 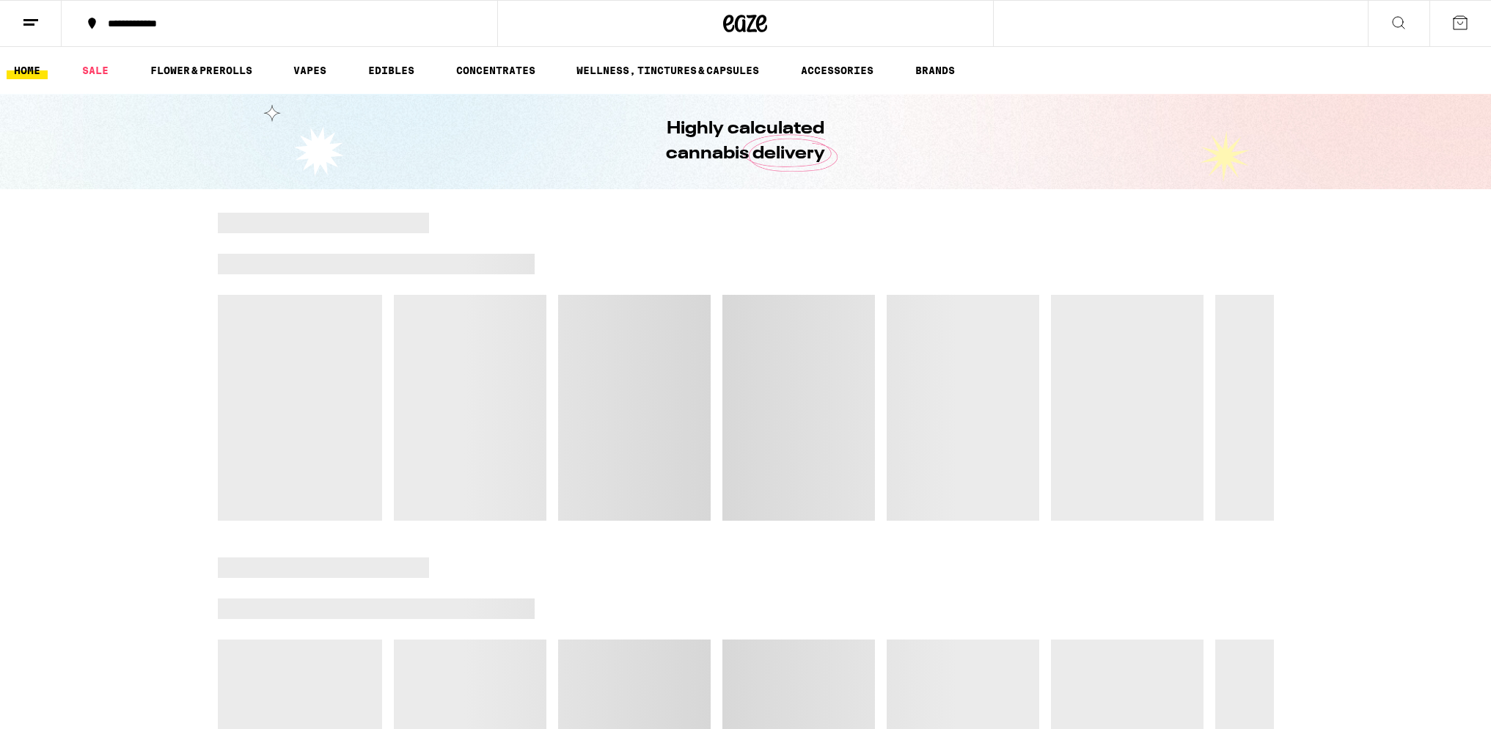 I want to click on a: WELLNESS, TINCTURES & CAPSULES, so click(x=668, y=70).